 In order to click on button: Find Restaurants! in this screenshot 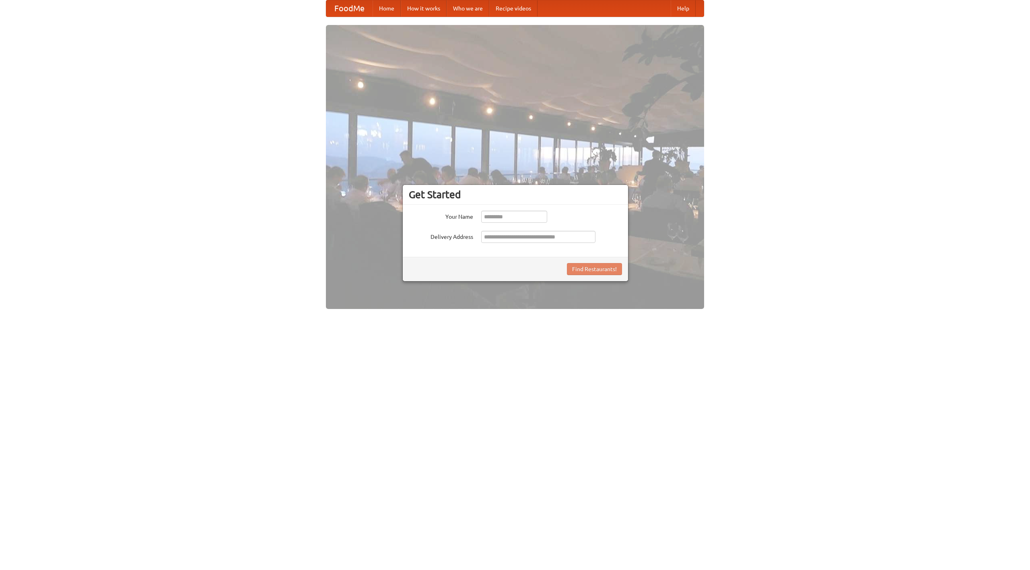, I will do `click(594, 269)`.